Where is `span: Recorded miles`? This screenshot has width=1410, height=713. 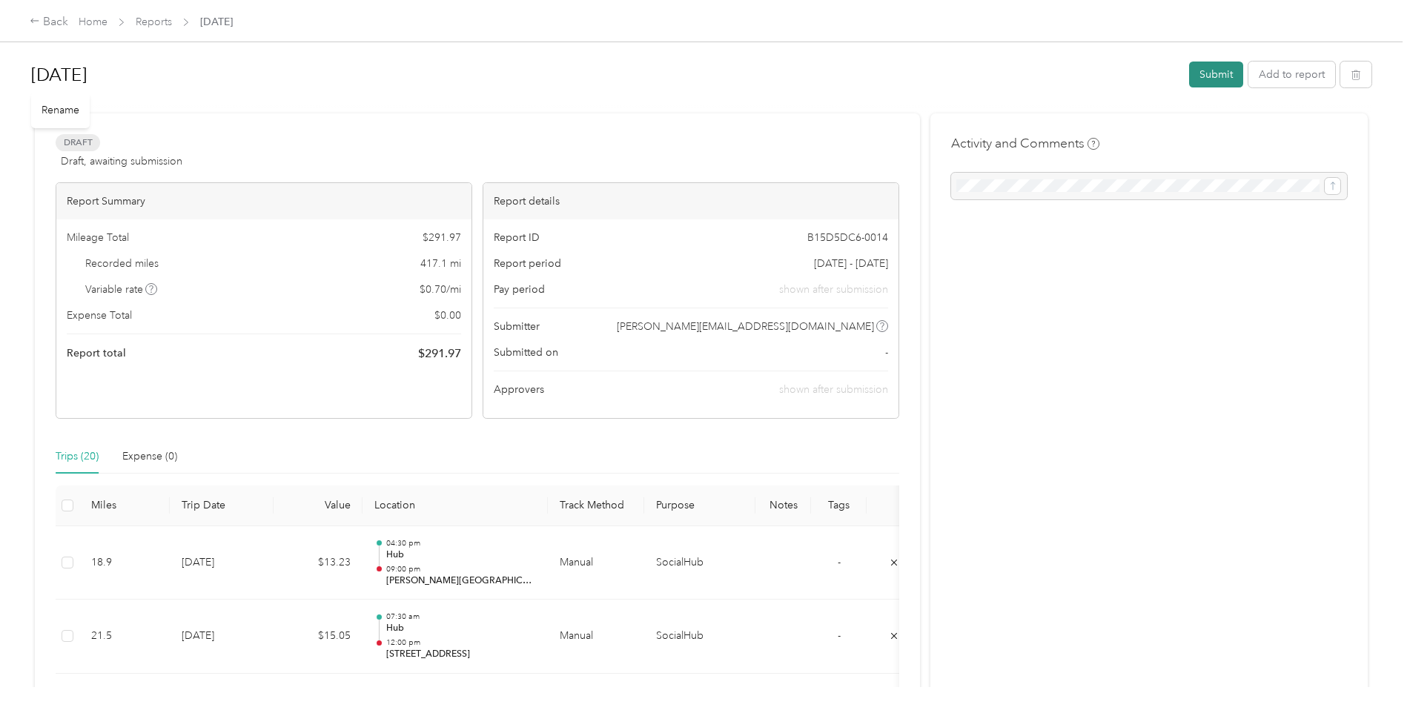 span: Recorded miles is located at coordinates (122, 263).